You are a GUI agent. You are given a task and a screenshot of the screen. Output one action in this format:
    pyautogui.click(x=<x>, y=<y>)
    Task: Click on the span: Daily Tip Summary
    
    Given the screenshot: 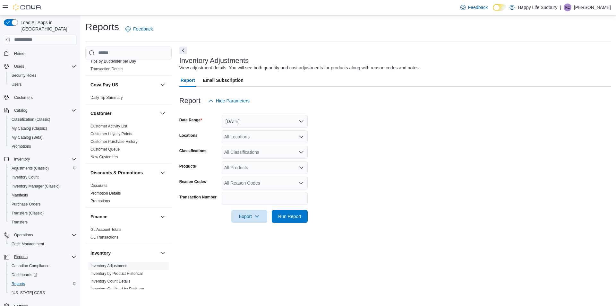 What is the action you would take?
    pyautogui.click(x=106, y=98)
    